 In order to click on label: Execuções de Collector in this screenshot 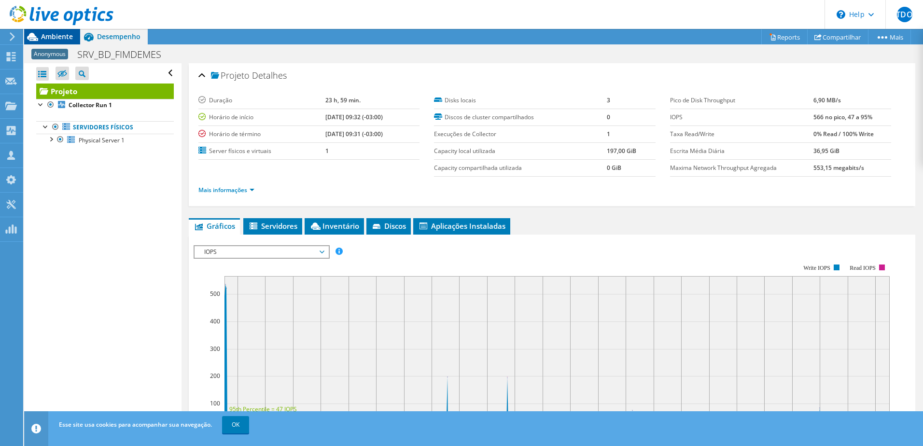, I will do `click(521, 134)`.